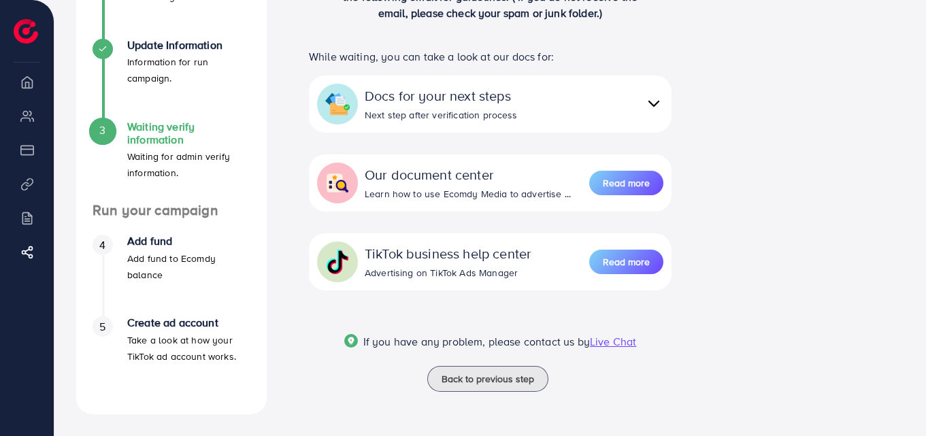  What do you see at coordinates (188, 241) in the screenshot?
I see `h4: Add fund` at bounding box center [188, 241].